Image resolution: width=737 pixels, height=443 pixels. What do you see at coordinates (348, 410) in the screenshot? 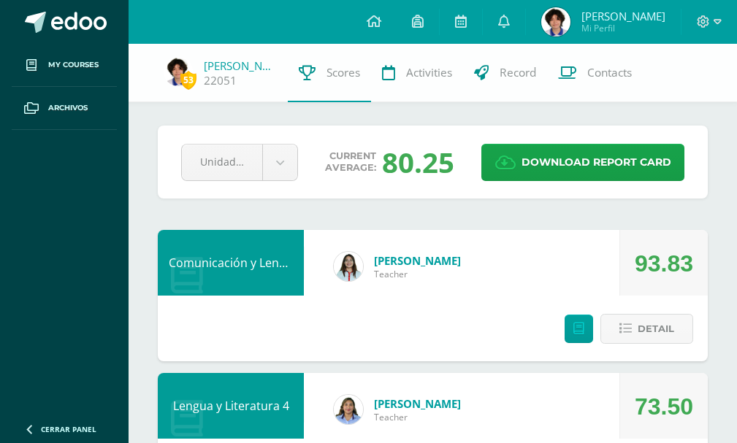
I see `img: d5f85972cab0d57661bd544f50574cc9.png` at bounding box center [348, 410].